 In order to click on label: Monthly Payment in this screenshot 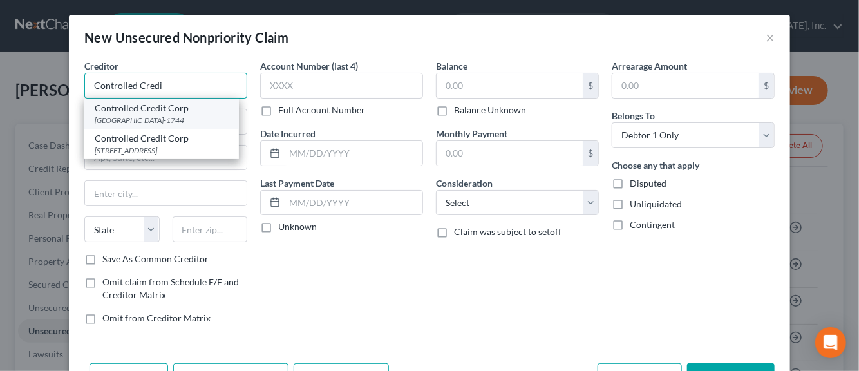, I will do `click(471, 133)`.